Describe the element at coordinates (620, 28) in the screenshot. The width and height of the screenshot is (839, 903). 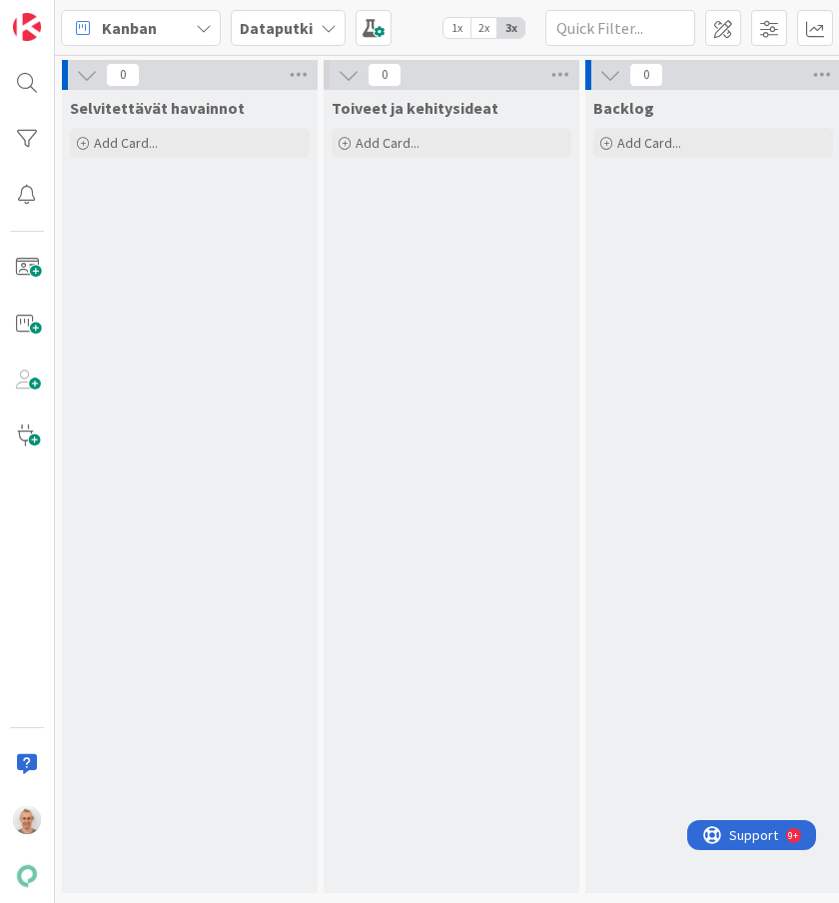
I see `input: Quick Filter...` at that location.